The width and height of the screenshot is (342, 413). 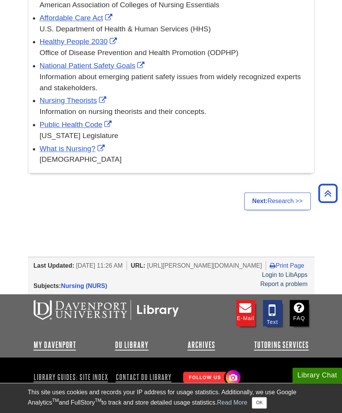 What do you see at coordinates (132, 344) in the screenshot?
I see `a: DU Library` at bounding box center [132, 344].